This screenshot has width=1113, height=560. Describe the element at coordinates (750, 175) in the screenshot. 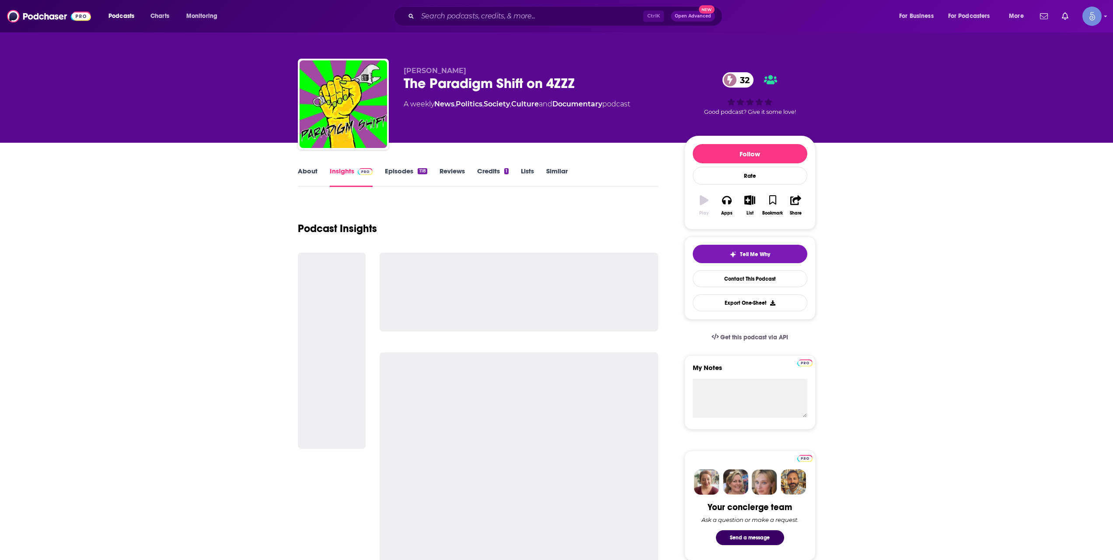

I see `div: Rate` at that location.